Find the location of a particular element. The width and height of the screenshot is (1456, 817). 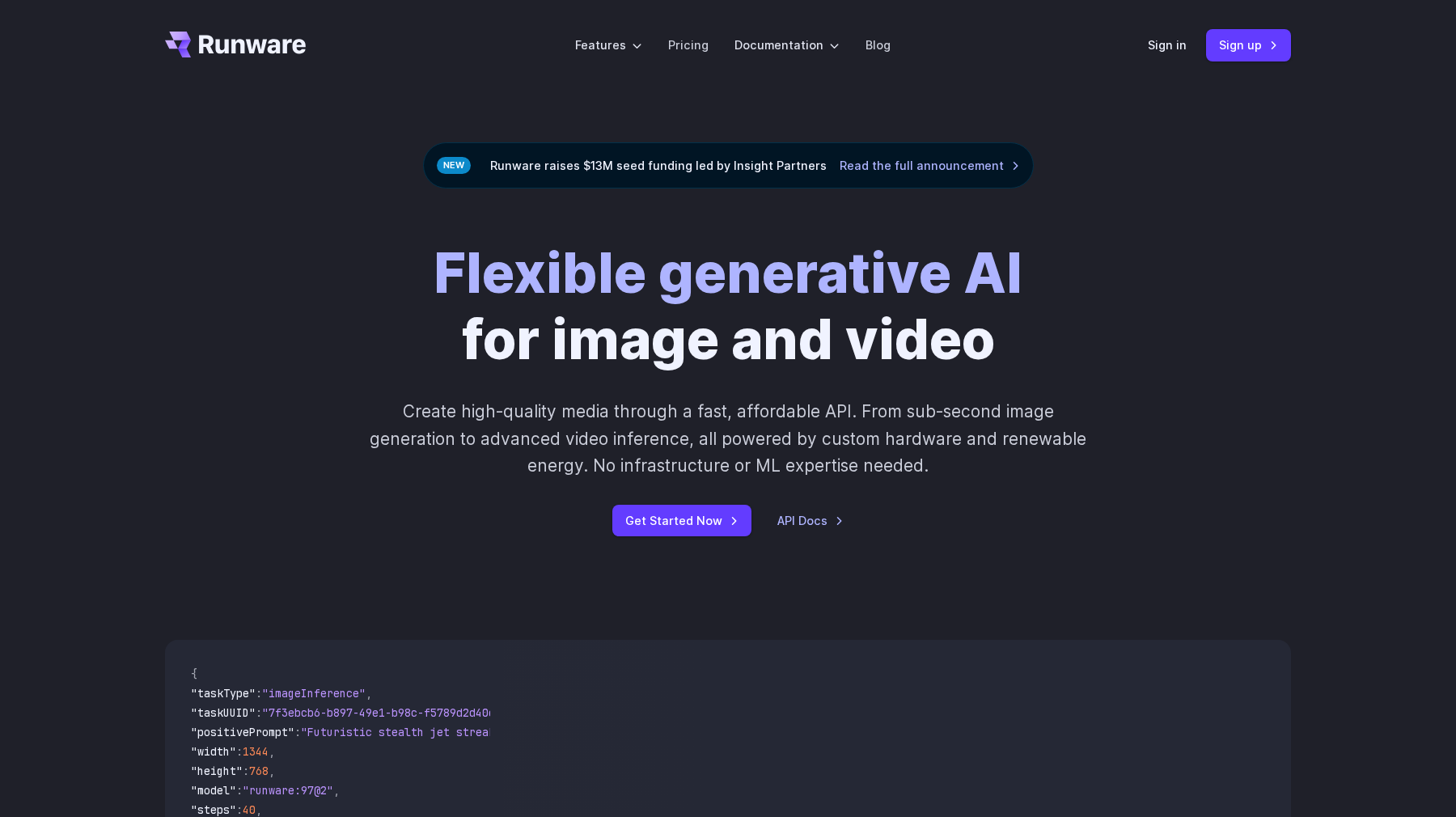

a: Get Started Now is located at coordinates (682, 520).